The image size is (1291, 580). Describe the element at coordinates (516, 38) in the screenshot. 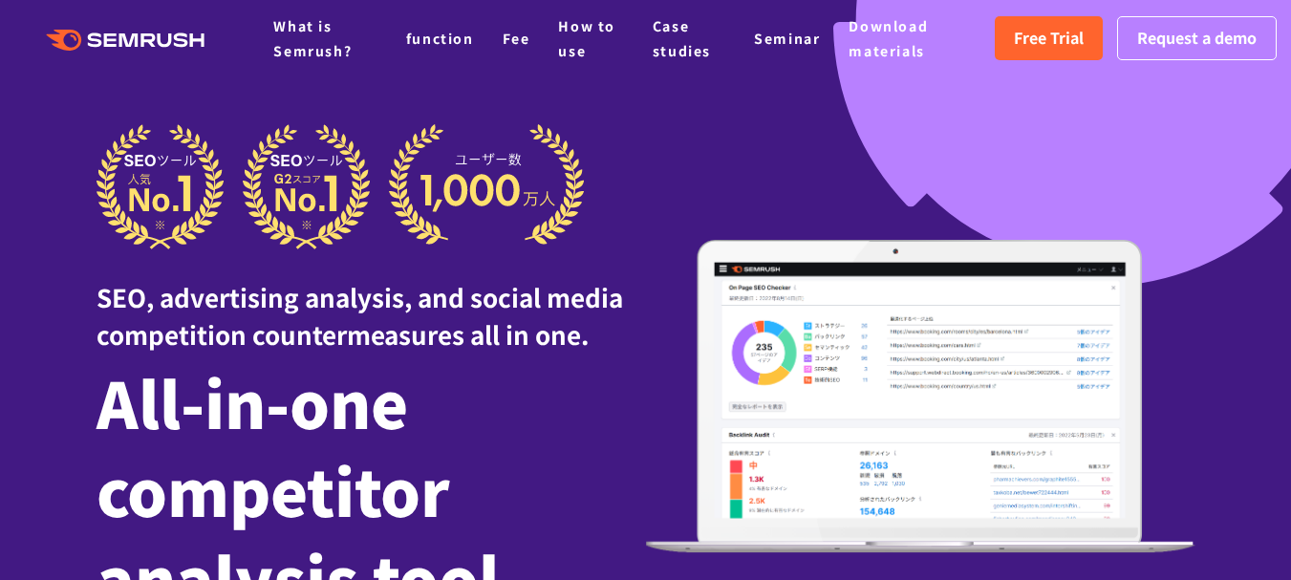

I see `font: Fee` at that location.